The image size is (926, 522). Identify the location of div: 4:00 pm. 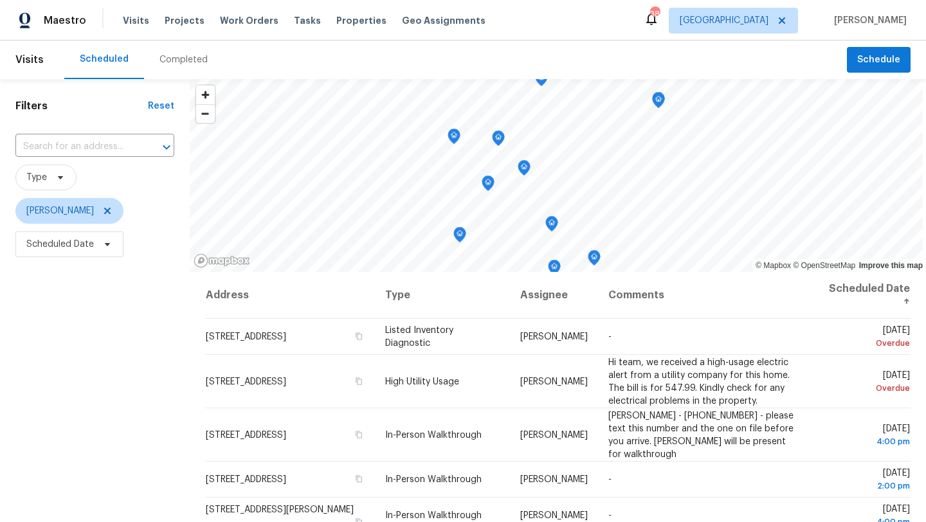
(865, 441).